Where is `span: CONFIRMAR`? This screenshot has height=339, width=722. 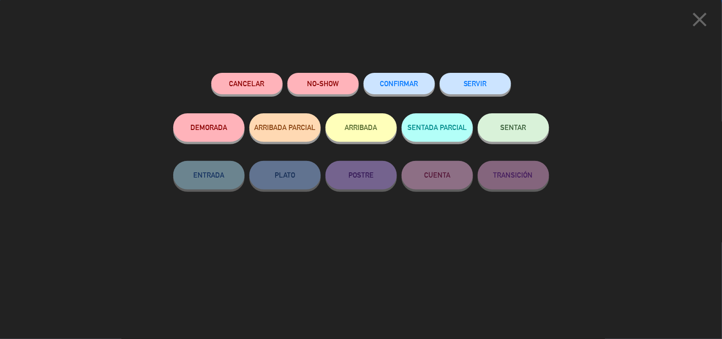 span: CONFIRMAR is located at coordinates (399, 83).